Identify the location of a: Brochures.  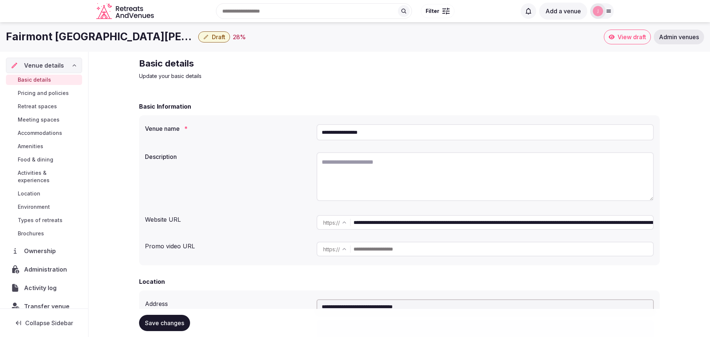
(44, 234).